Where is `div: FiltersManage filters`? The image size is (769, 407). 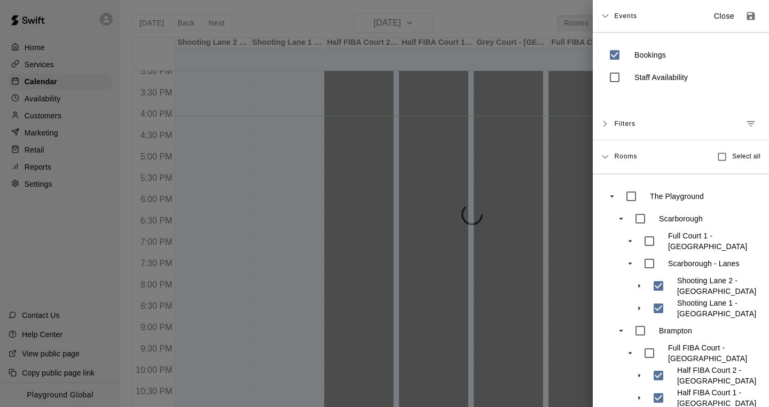
div: FiltersManage filters is located at coordinates (681, 124).